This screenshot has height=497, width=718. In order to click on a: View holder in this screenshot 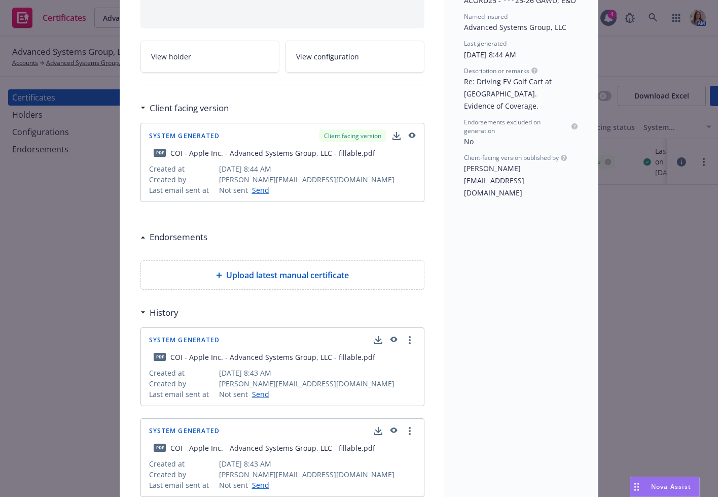, I will do `click(210, 56)`.